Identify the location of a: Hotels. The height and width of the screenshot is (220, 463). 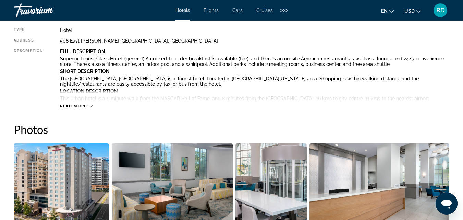
(183, 10).